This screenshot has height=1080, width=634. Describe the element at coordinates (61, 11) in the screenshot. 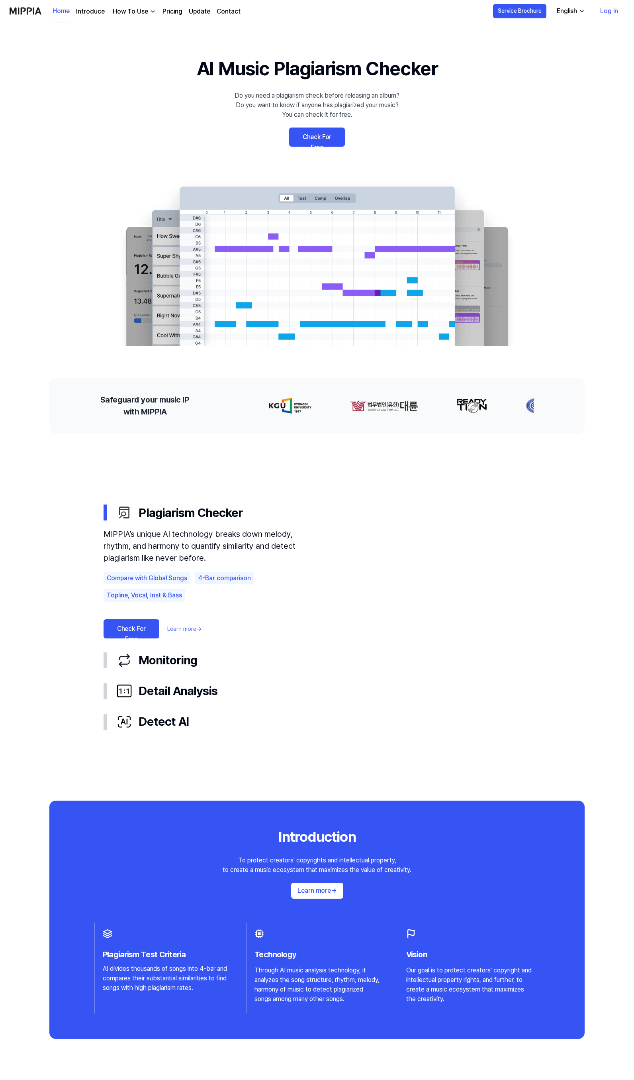

I see `a: Home` at that location.